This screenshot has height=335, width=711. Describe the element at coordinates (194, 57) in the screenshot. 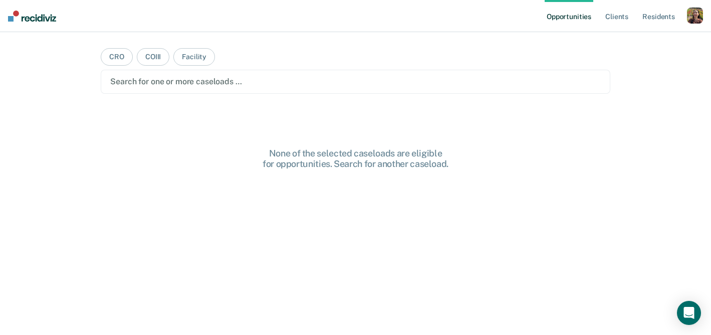

I see `button: Facility` at that location.